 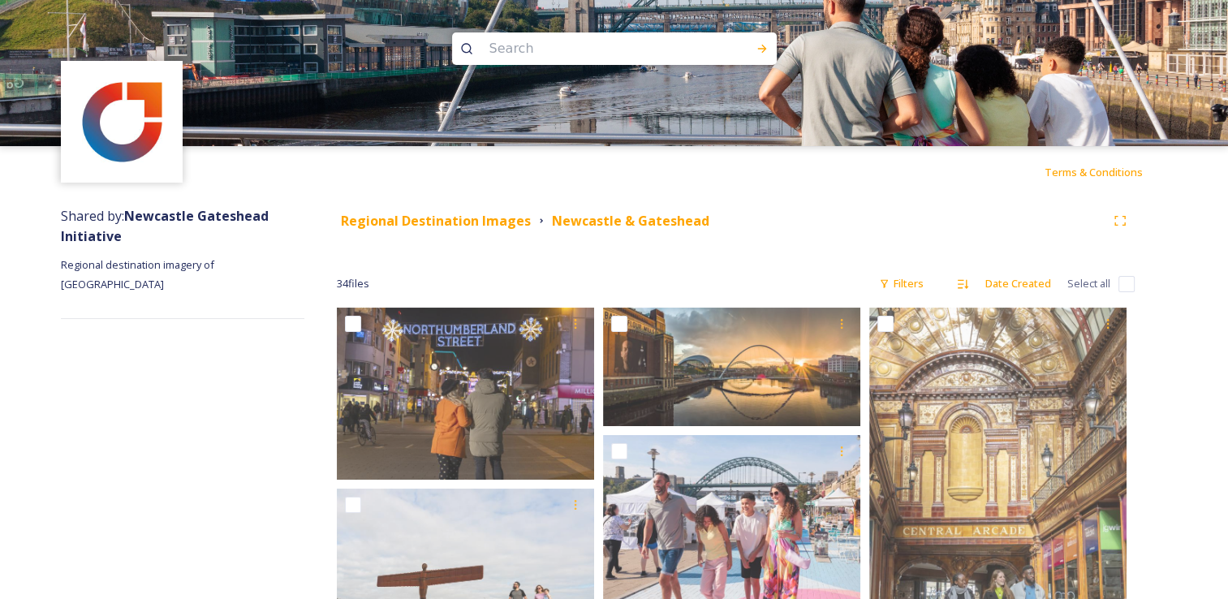 I want to click on img: 713a3bf3-d4e9-485e-a0d0-f4fd3e88a8ea.jpg, so click(x=122, y=122).